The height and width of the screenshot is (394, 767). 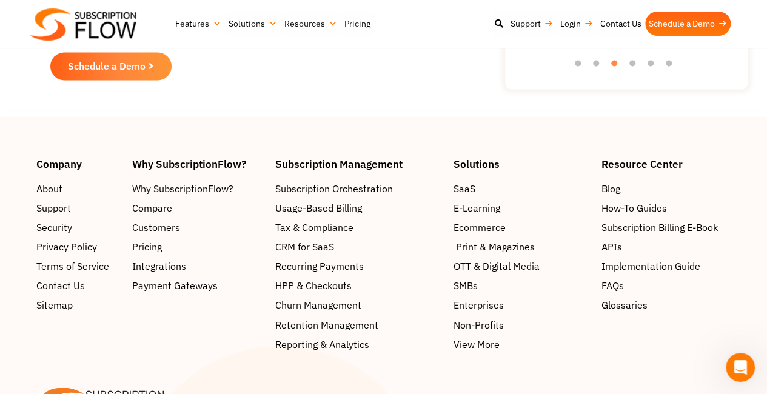 What do you see at coordinates (665, 164) in the screenshot?
I see `h4: Resource Center` at bounding box center [665, 164].